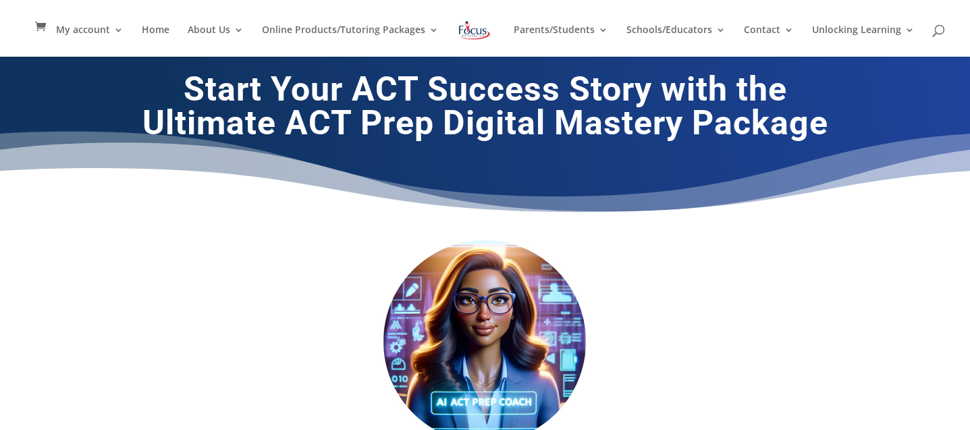  I want to click on a: Parents/Students, so click(561, 41).